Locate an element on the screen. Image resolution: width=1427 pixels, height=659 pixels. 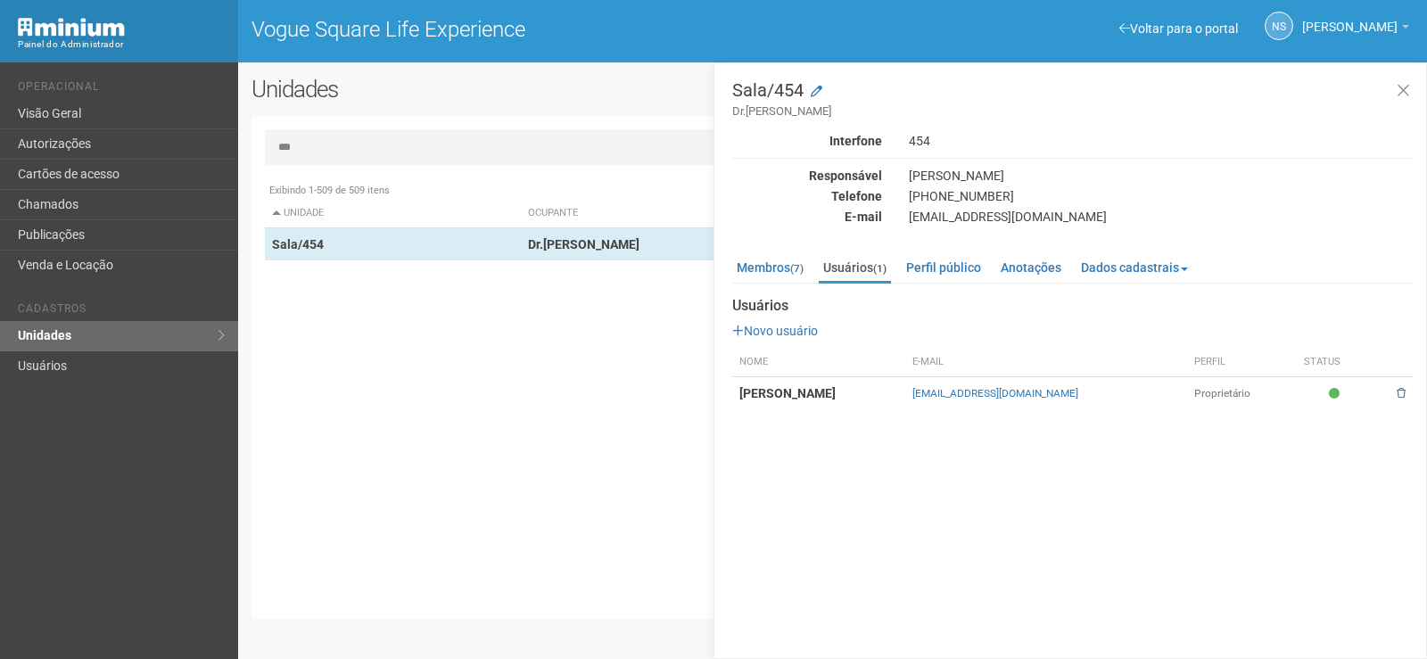
div: Exibindo 1-509 de 509 itens is located at coordinates (832, 191).